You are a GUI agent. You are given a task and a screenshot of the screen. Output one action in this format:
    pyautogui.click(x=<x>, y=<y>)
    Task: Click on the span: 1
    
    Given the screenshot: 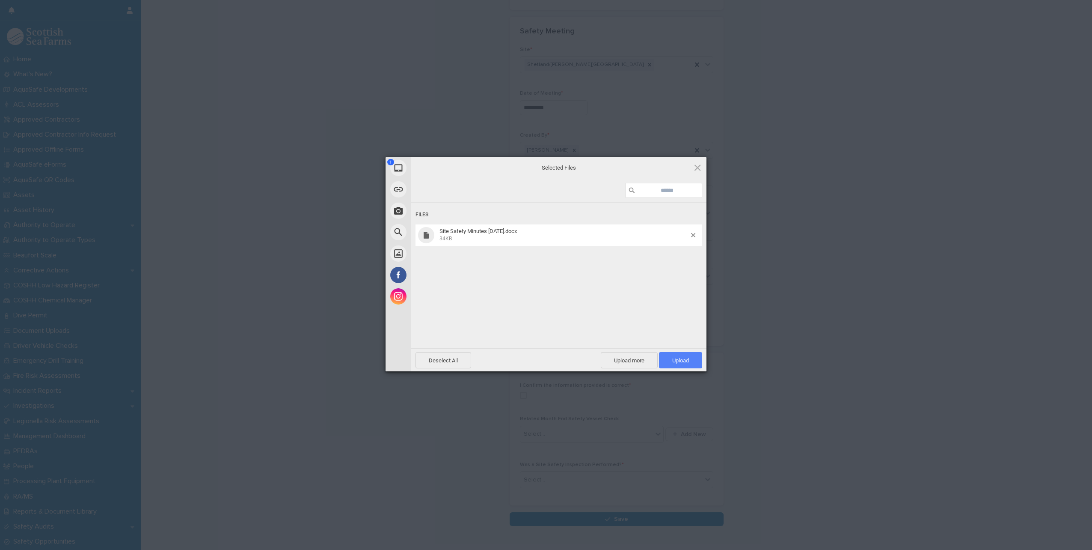 What is the action you would take?
    pyautogui.click(x=391, y=162)
    